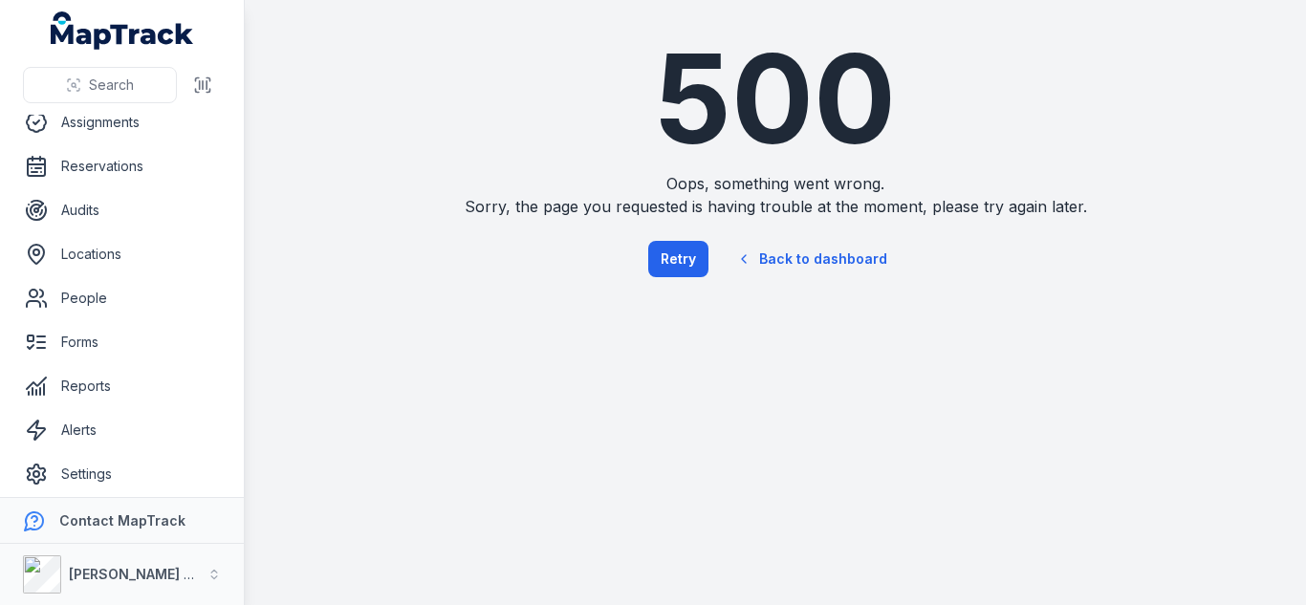 The image size is (1306, 605). Describe the element at coordinates (121, 210) in the screenshot. I see `a: Audits` at that location.